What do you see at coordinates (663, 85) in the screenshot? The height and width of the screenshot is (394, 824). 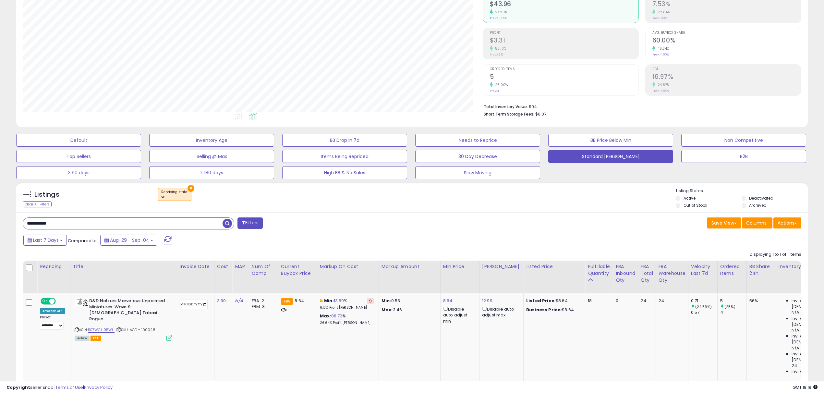 I see `small: 24.87%` at bounding box center [663, 85].